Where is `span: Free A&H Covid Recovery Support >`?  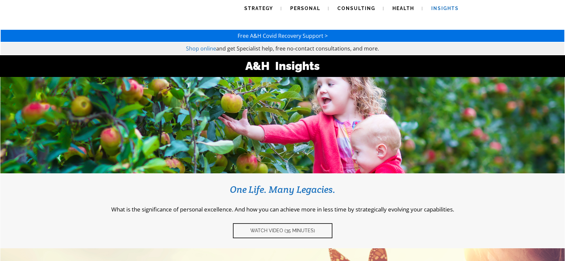 span: Free A&H Covid Recovery Support > is located at coordinates (282, 36).